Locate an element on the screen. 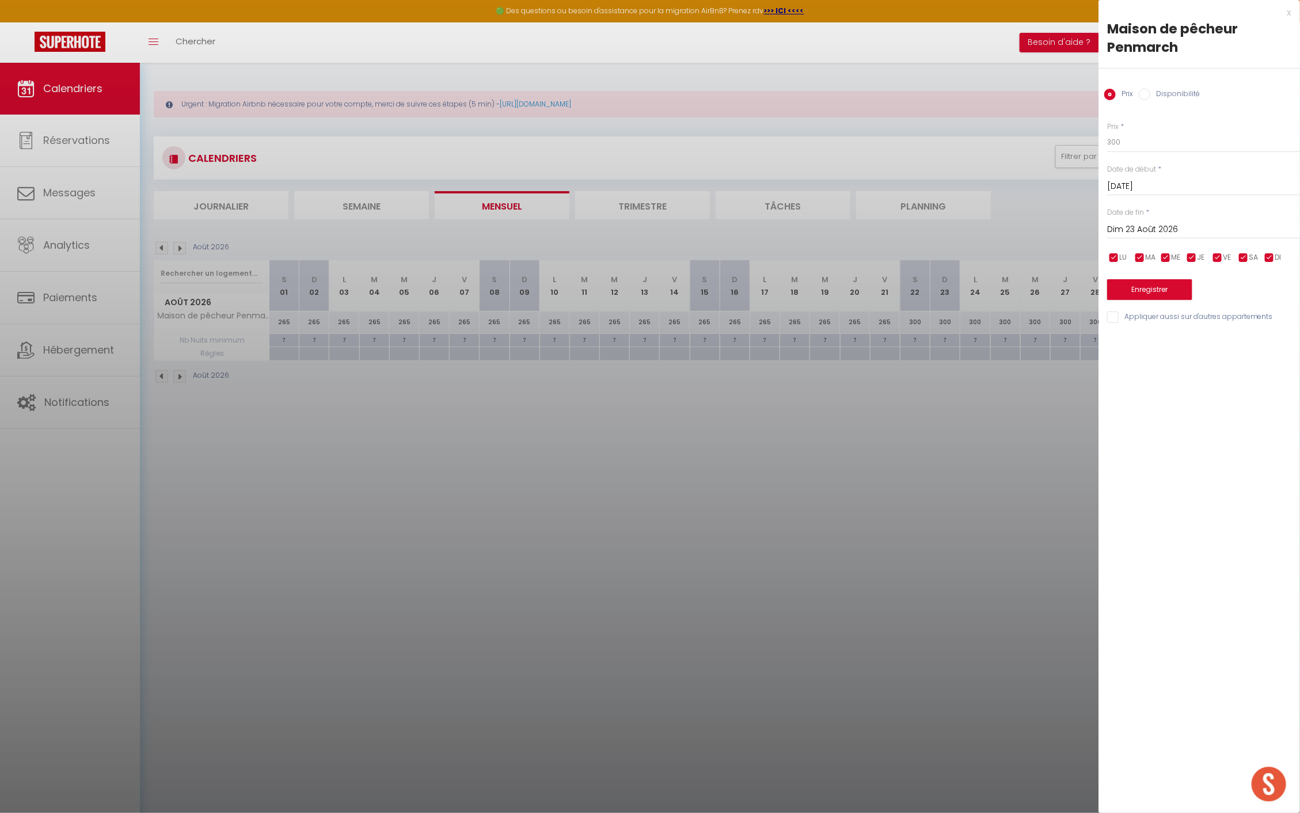  span: DI is located at coordinates (1278, 257).